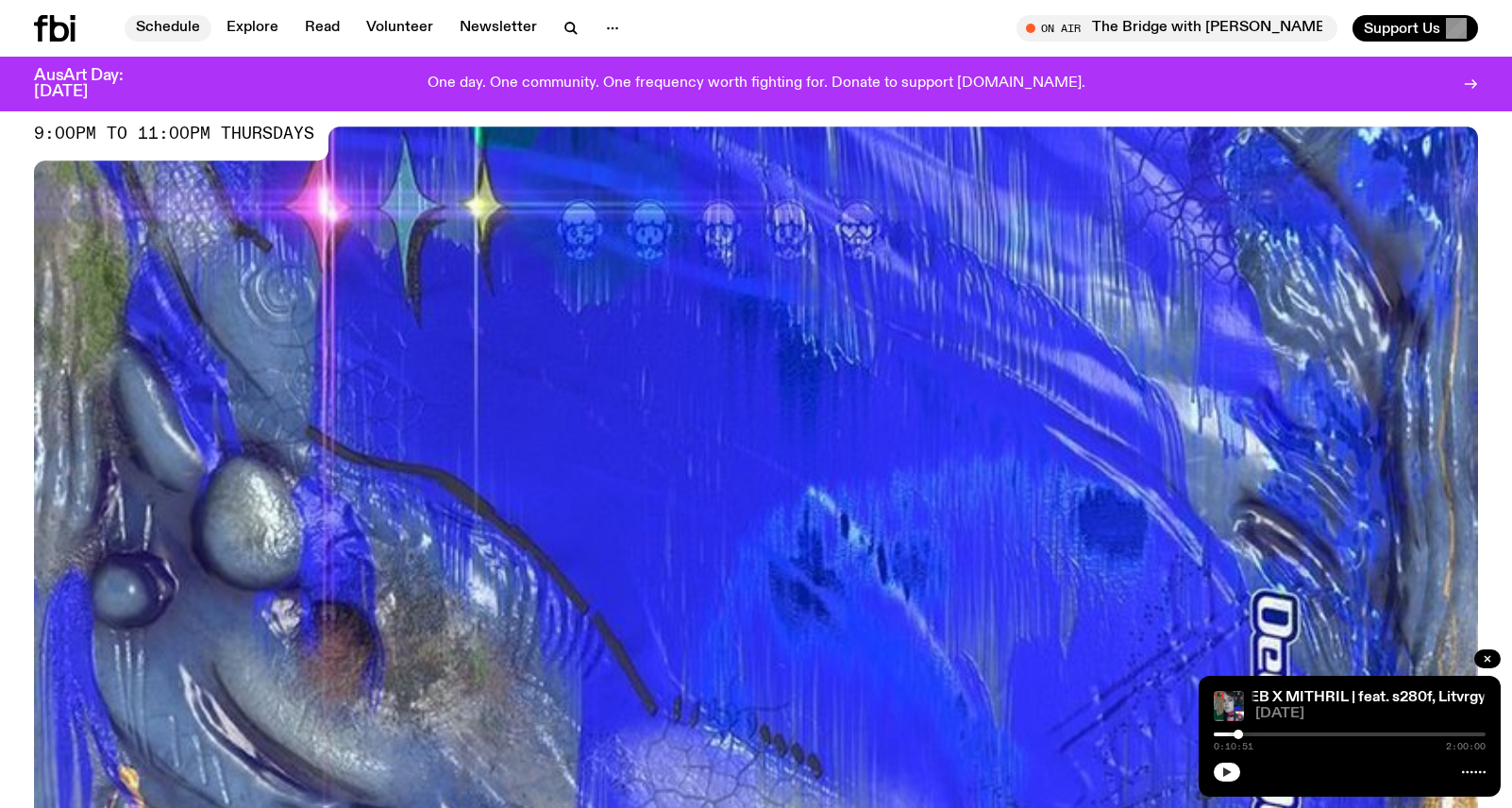  What do you see at coordinates (1234, 746) in the screenshot?
I see `span: 0:10:51` at bounding box center [1234, 746].